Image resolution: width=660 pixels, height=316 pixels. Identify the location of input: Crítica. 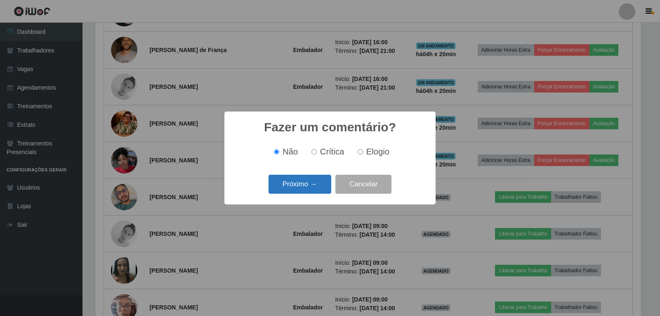
(314, 151).